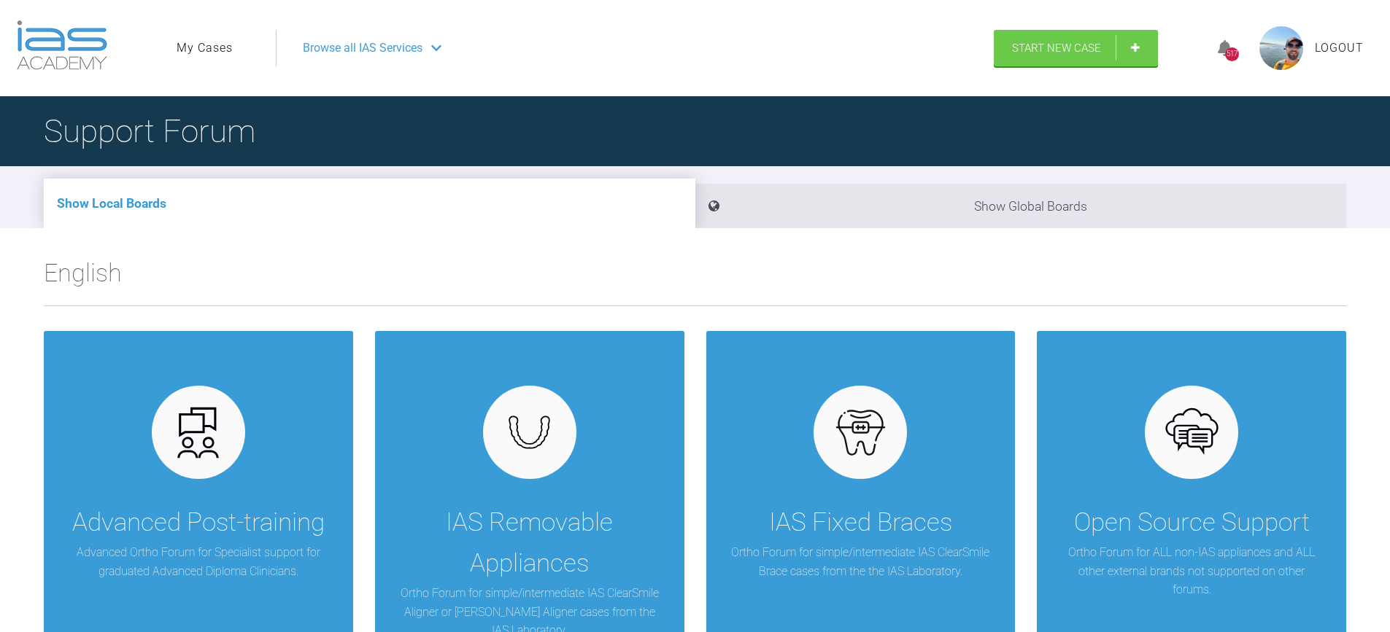 This screenshot has height=632, width=1390. What do you see at coordinates (1339, 48) in the screenshot?
I see `span: Logout` at bounding box center [1339, 48].